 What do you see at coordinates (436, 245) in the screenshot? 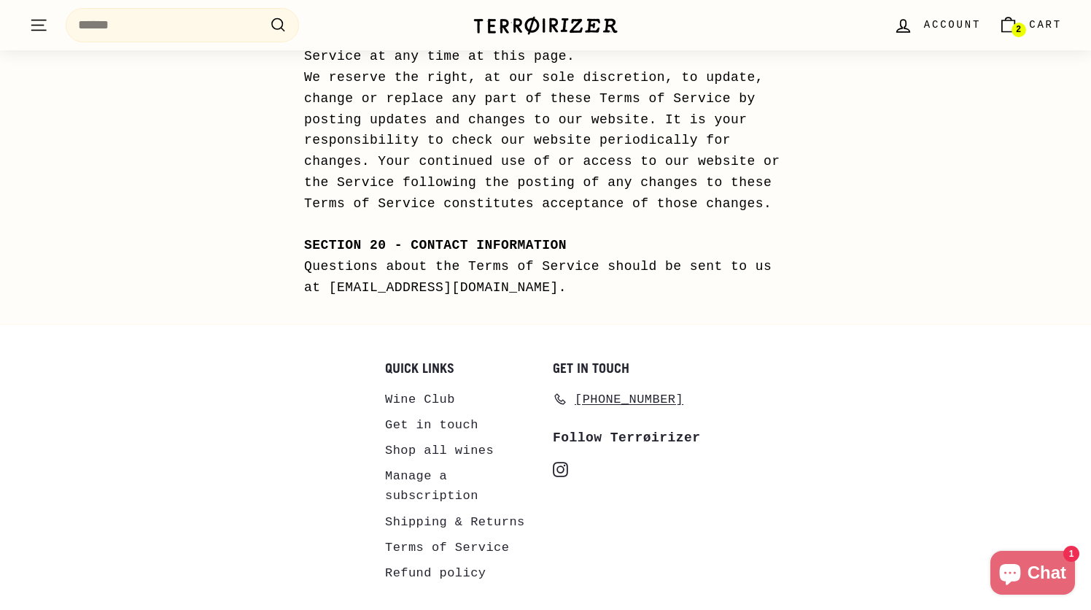
I see `strong: SECTION 20 - CONTACT INFORMATION` at bounding box center [436, 245].